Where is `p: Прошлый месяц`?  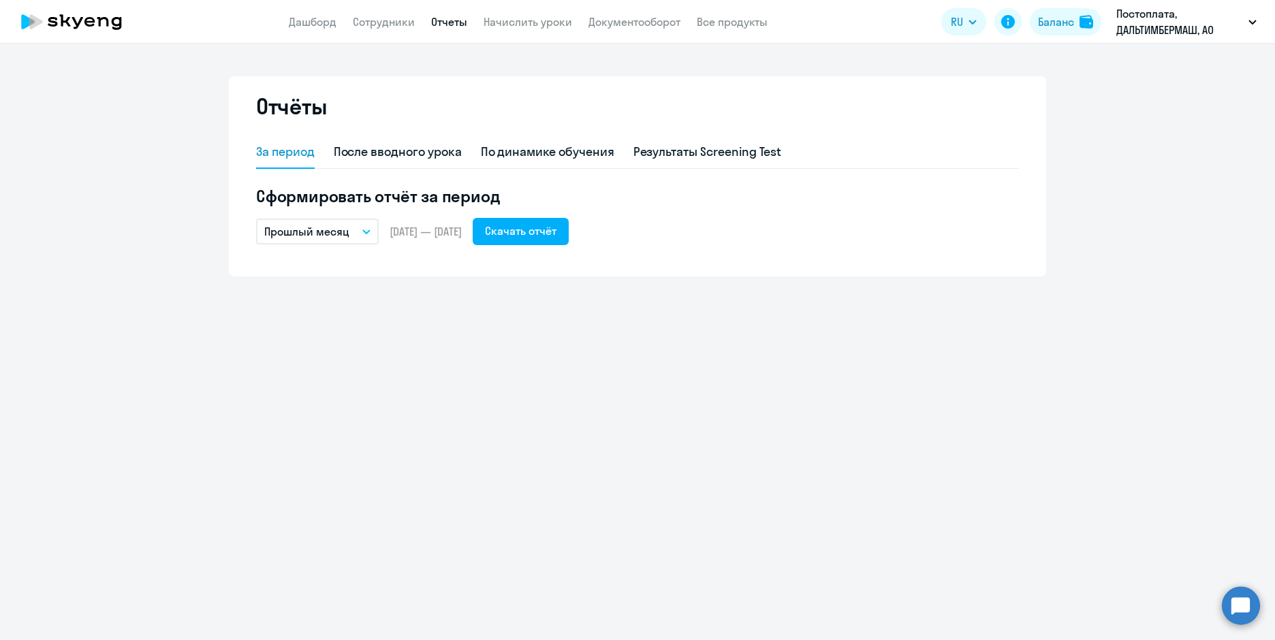 p: Прошлый месяц is located at coordinates (306, 232).